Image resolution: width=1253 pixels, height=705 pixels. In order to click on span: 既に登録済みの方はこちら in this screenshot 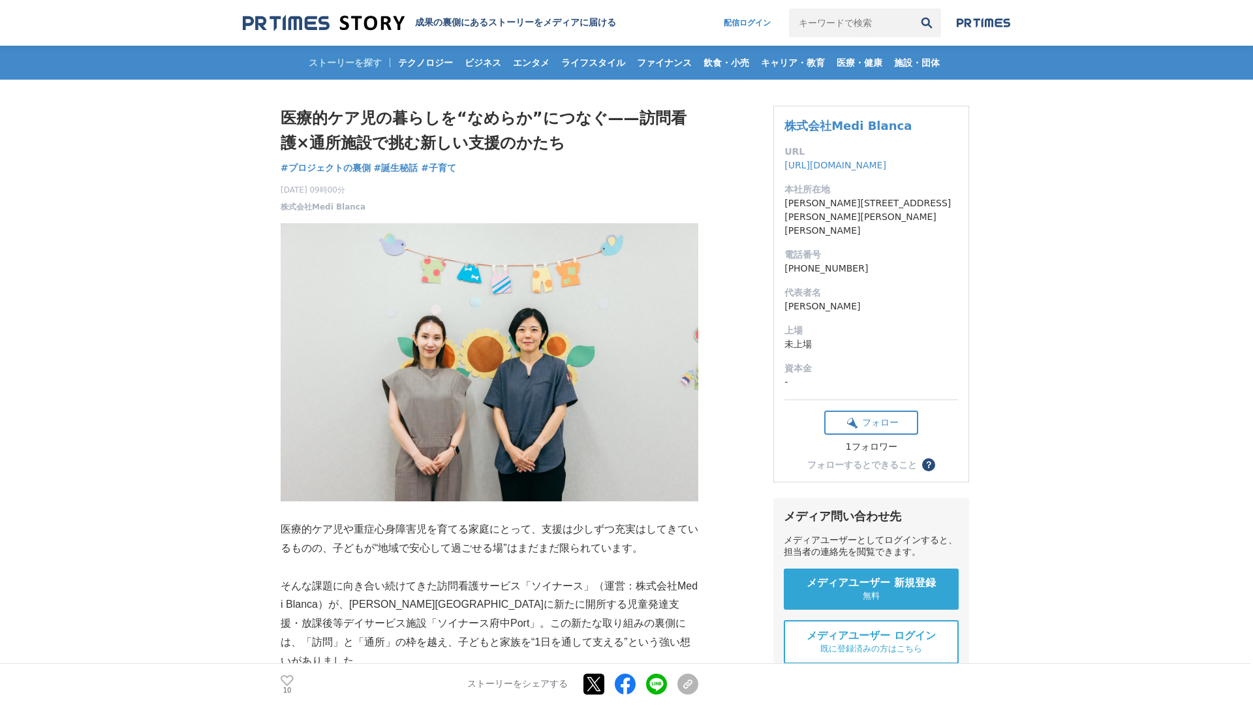, I will do `click(871, 649)`.